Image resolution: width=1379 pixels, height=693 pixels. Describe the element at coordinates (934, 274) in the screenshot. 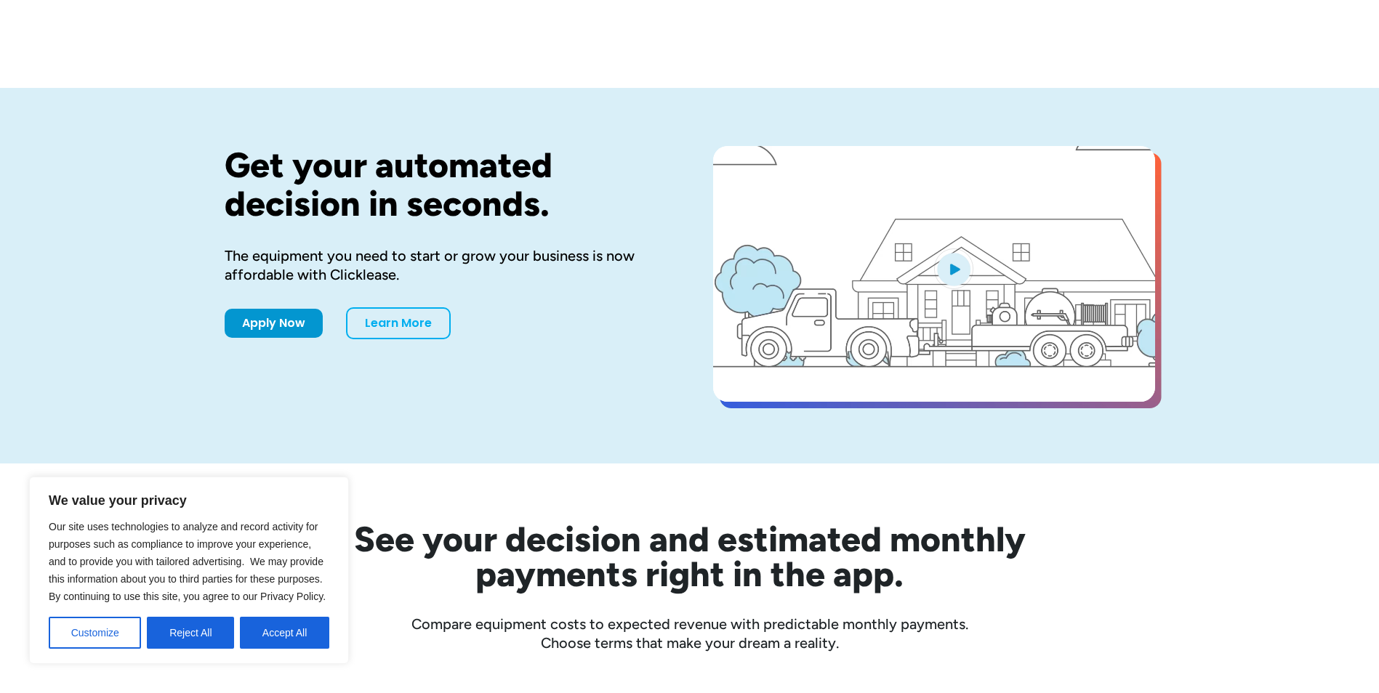

I see `a: open lightbox` at that location.